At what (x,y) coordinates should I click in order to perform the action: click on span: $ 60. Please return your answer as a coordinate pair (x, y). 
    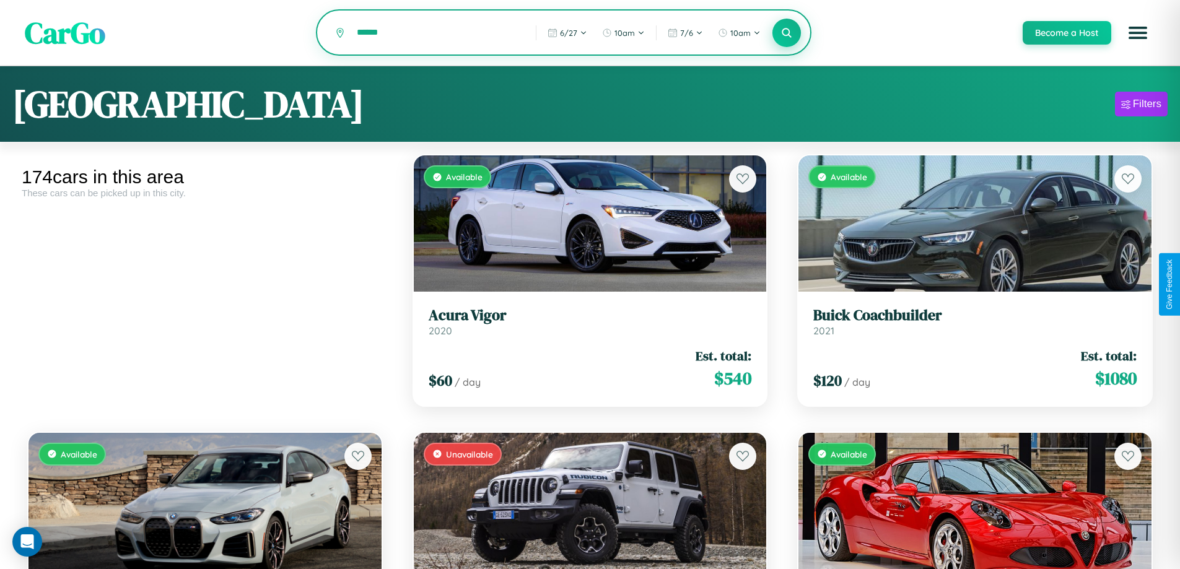
    Looking at the image, I should click on (441, 380).